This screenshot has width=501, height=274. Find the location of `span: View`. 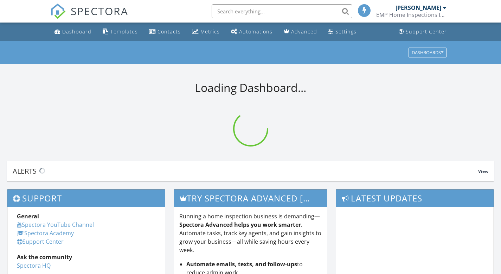

span: View is located at coordinates (483, 171).